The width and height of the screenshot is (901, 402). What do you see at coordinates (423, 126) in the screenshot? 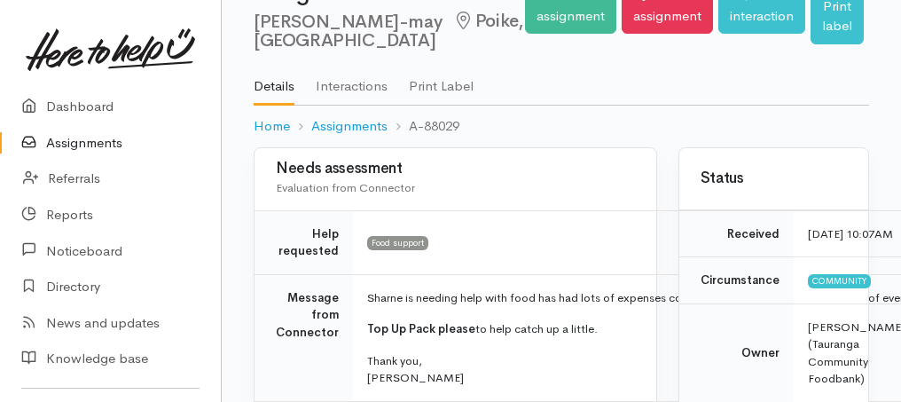
I see `li: A-88029` at bounding box center [423, 126].